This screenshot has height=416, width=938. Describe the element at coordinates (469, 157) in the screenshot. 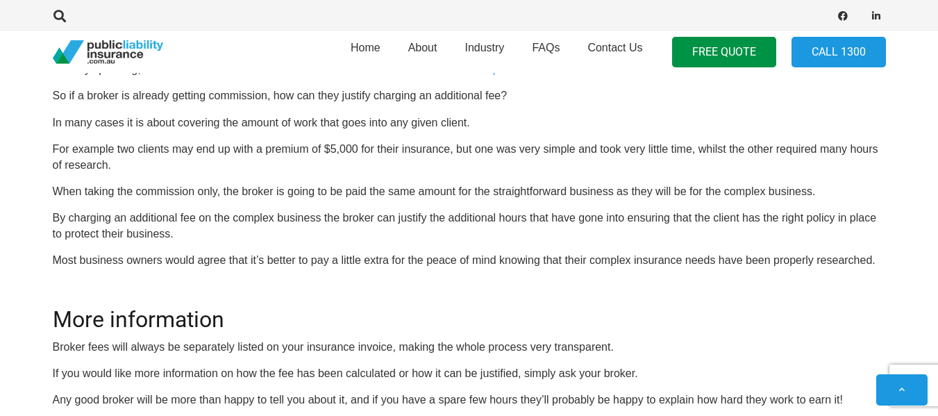

I see `p: For example two clients may end up with a premium of $5,000 for their insurance, but one was very...` at that location.